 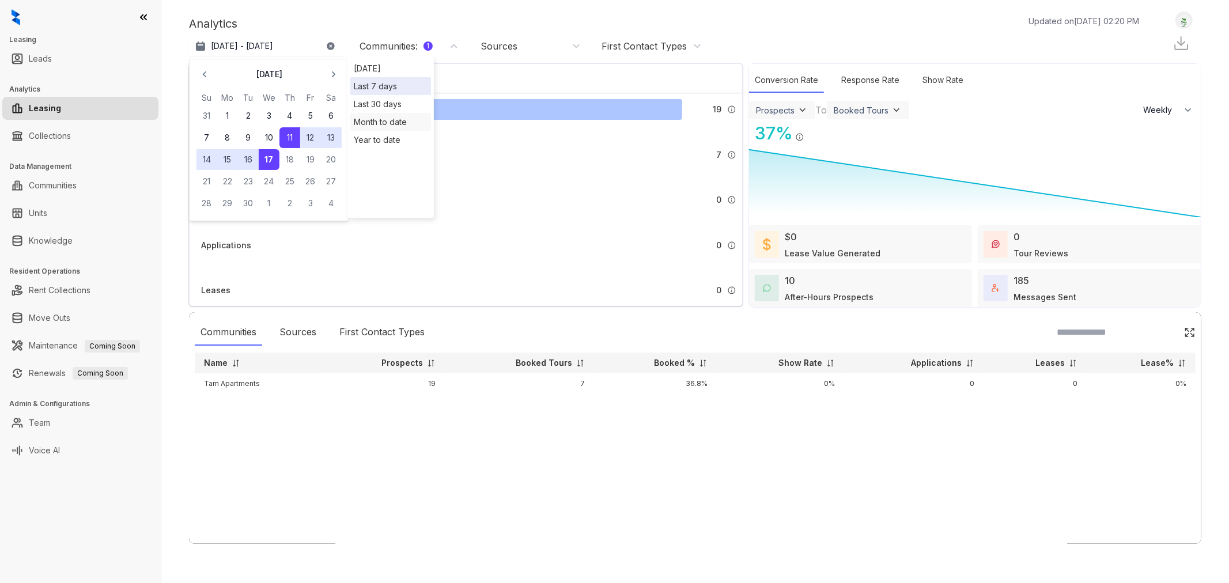 I want to click on th: Thursday, so click(x=290, y=98).